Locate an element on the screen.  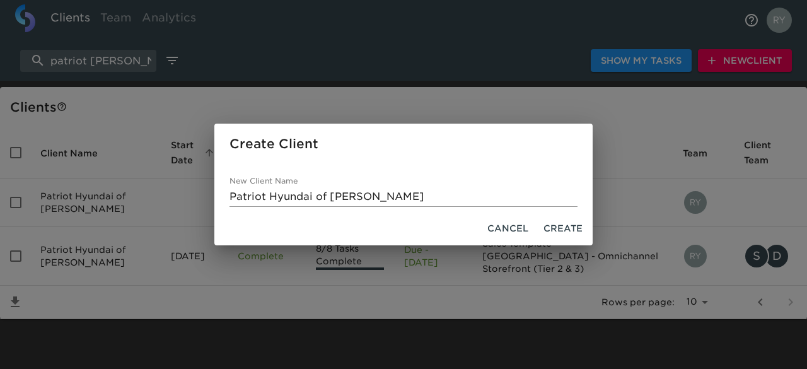
button: Create is located at coordinates (563, 228).